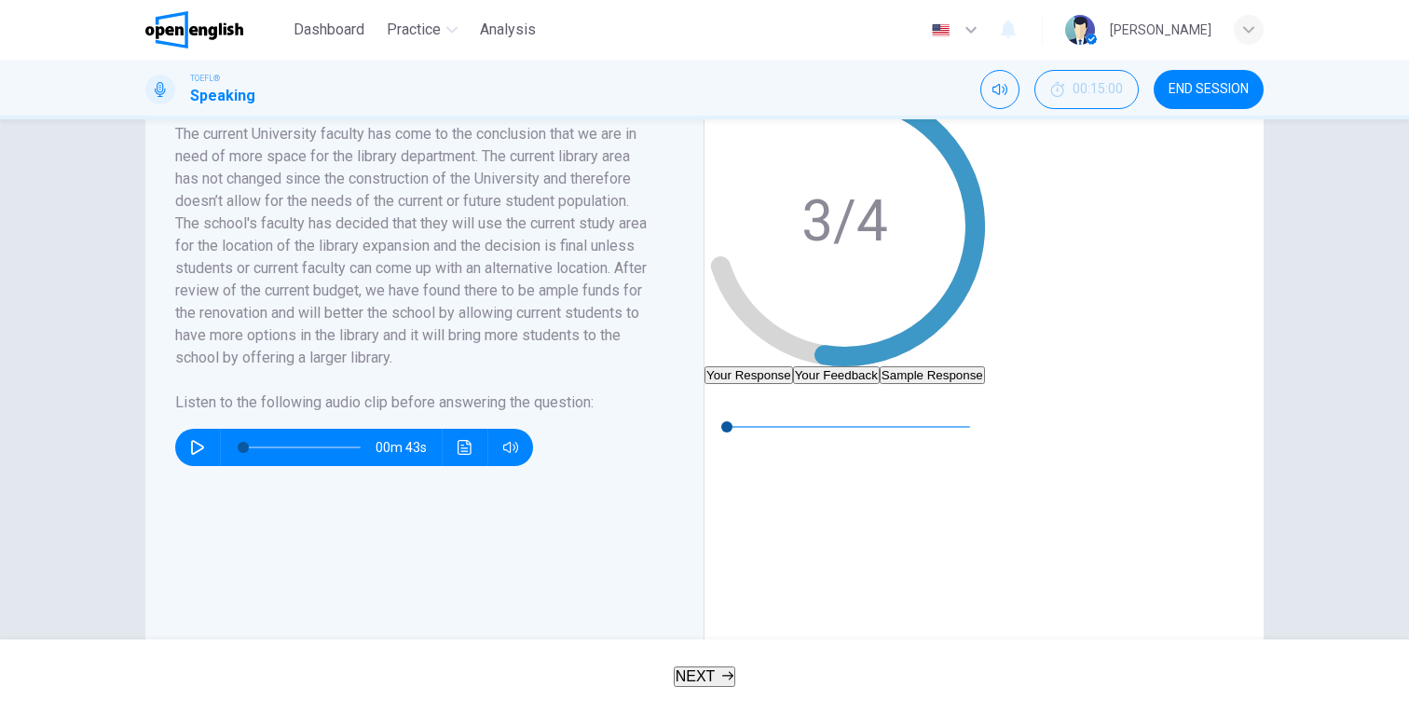 This screenshot has width=1409, height=714. I want to click on button: NEXT, so click(705, 677).